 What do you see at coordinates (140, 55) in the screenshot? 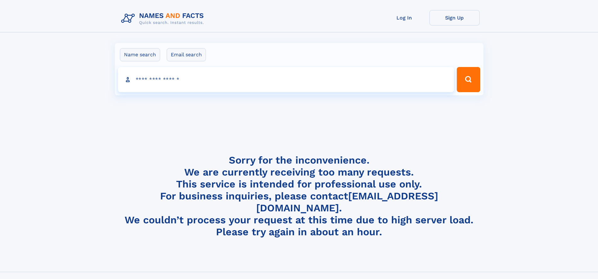
I see `label: Name search` at bounding box center [140, 55].